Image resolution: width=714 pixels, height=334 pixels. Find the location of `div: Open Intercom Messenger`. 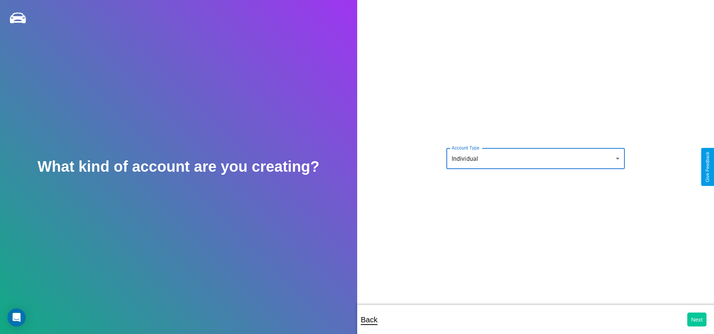

div: Open Intercom Messenger is located at coordinates (17, 317).